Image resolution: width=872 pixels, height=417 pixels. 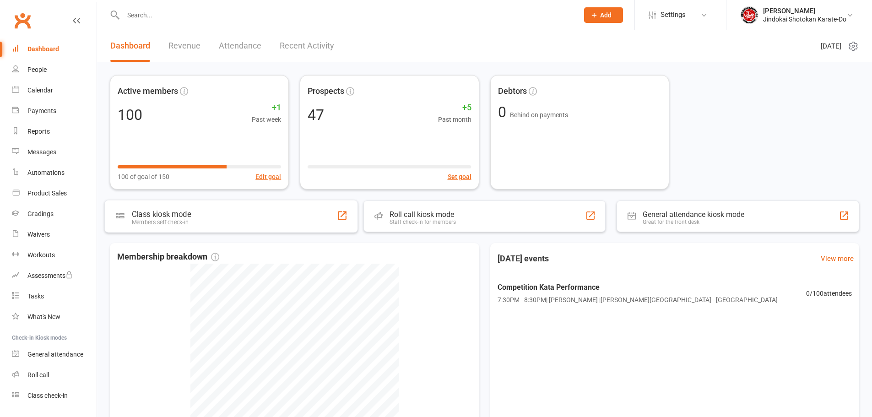 What do you see at coordinates (693, 214) in the screenshot?
I see `div: General attendance kiosk mode` at bounding box center [693, 214].